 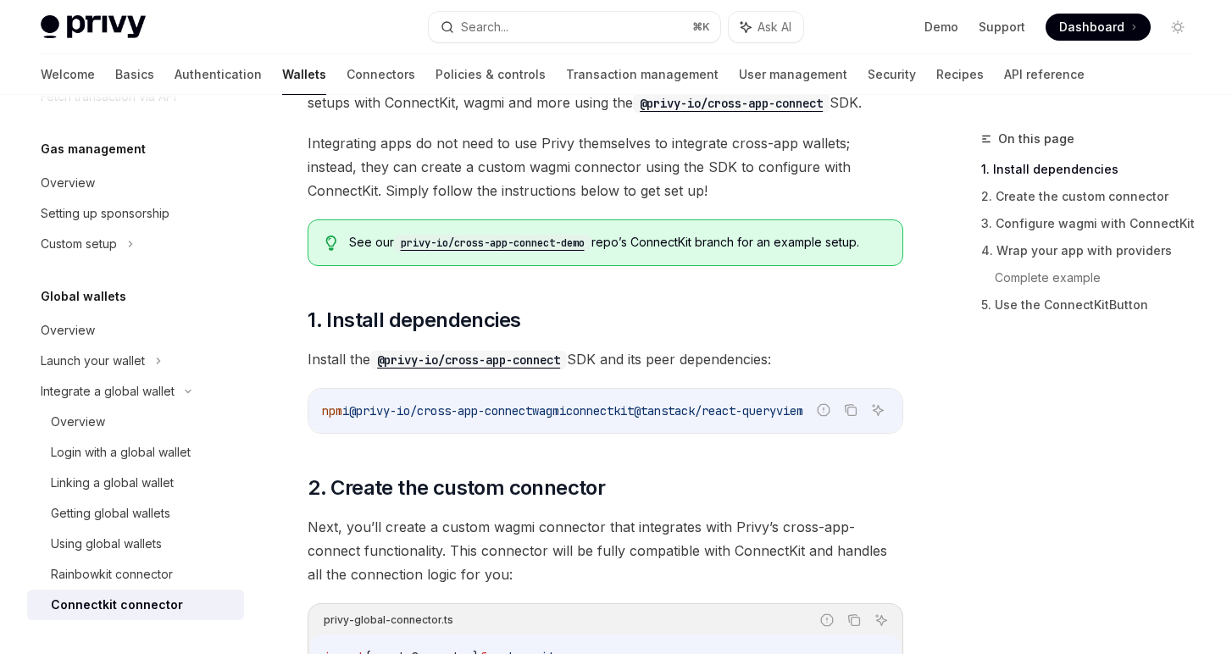 I want to click on code: privy-io/cross-app-connect-demo, so click(x=492, y=243).